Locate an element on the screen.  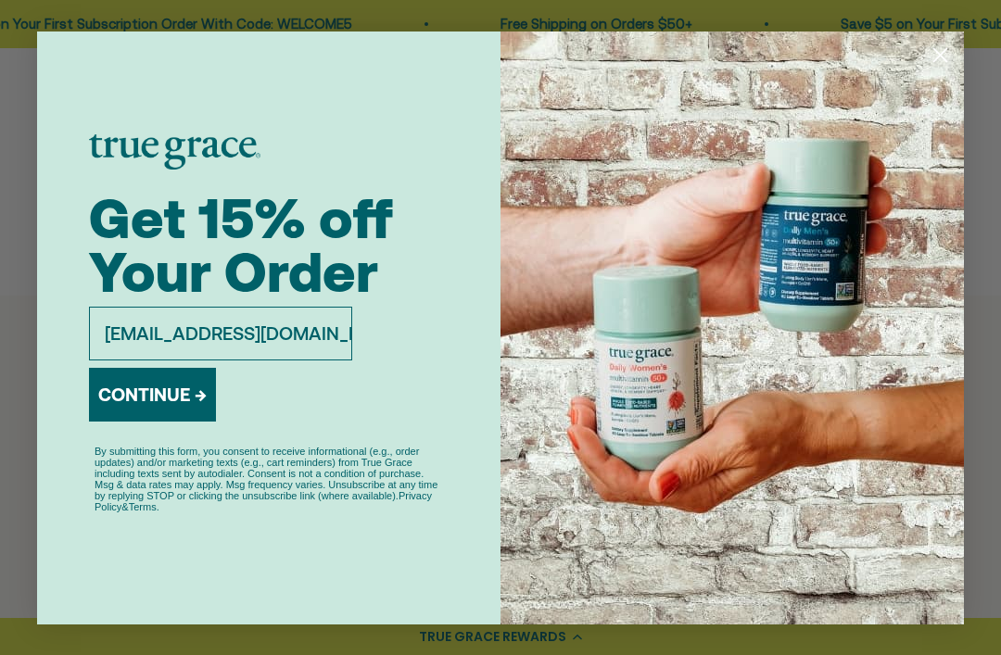
span: Get 15% off Your Order is located at coordinates (241, 245).